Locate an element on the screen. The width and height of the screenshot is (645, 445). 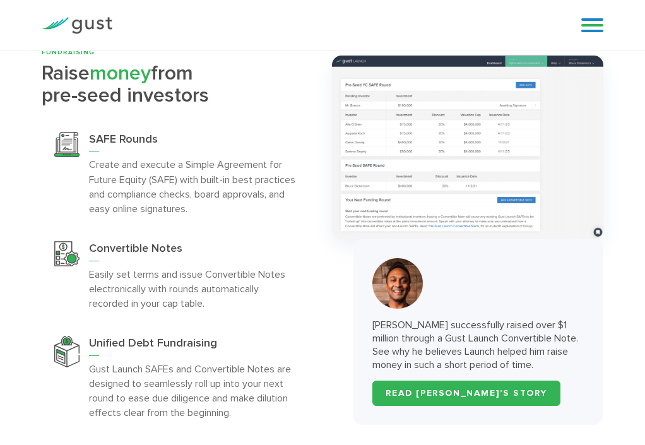
h3: Unified Debt Fundraising is located at coordinates (194, 346).